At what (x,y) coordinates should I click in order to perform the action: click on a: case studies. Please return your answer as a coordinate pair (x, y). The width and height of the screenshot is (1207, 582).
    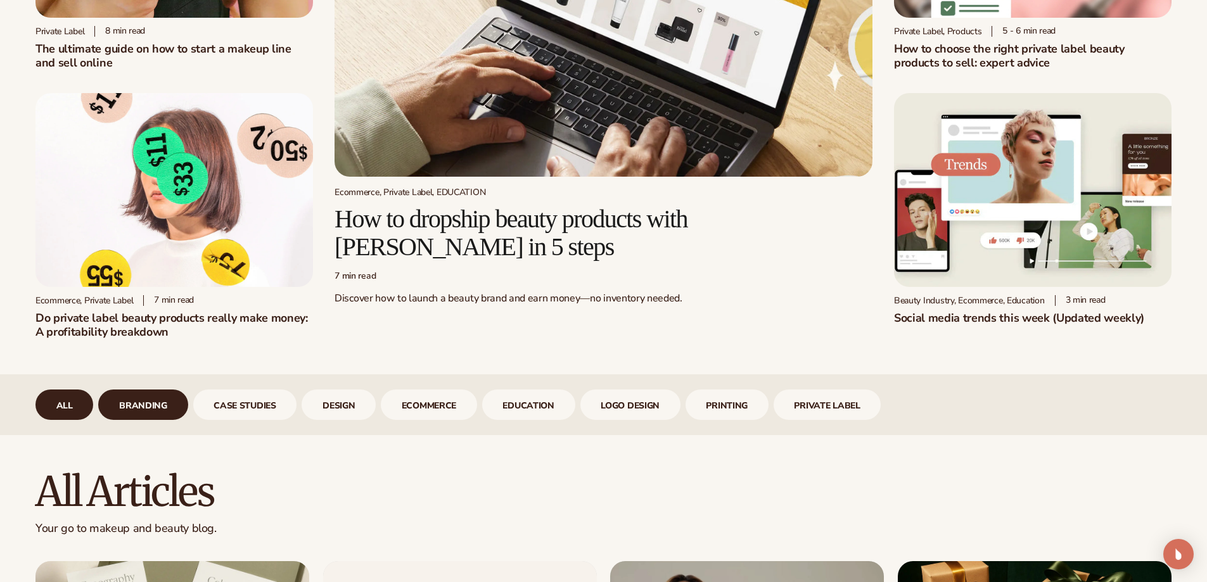
    Looking at the image, I should click on (245, 405).